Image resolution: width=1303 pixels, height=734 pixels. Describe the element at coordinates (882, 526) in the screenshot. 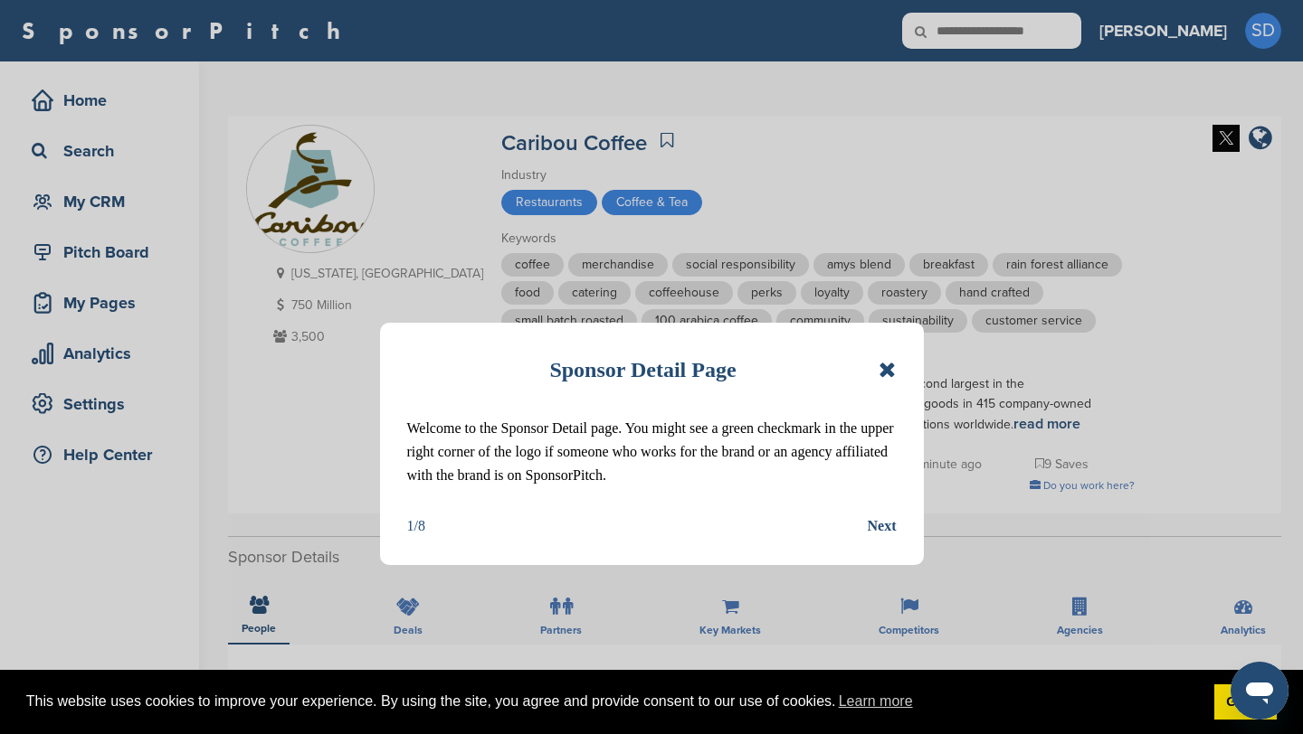

I see `button: Next` at that location.